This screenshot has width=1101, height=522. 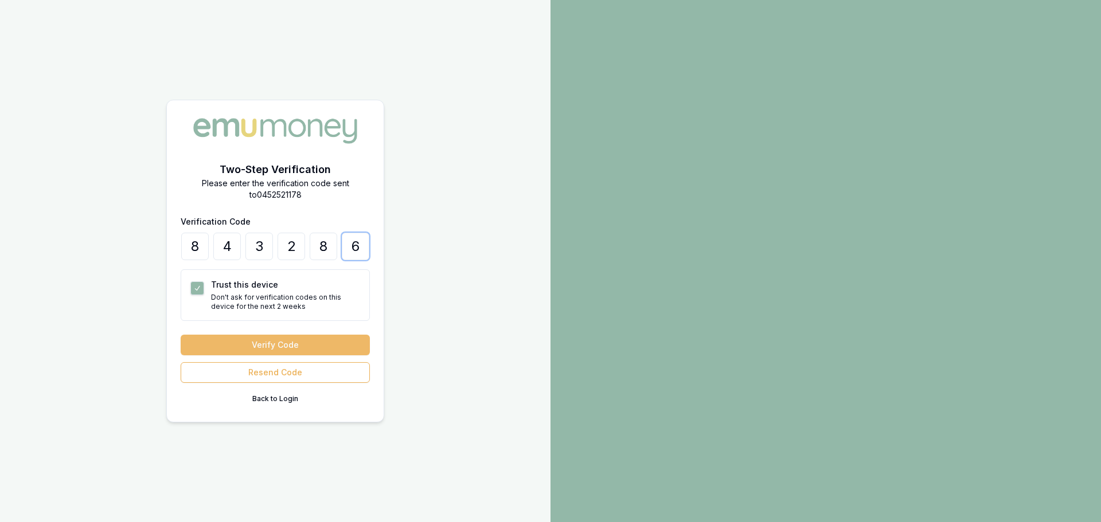 What do you see at coordinates (275, 170) in the screenshot?
I see `h2: Two-Step Verification` at bounding box center [275, 170].